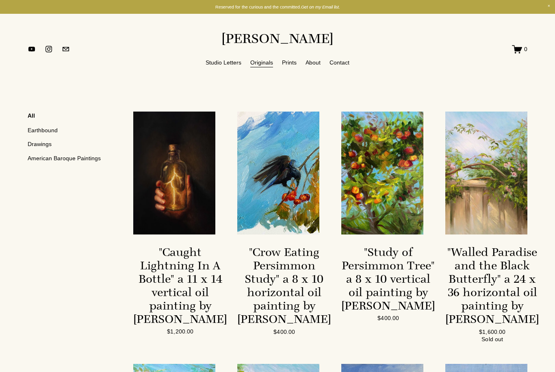  I want to click on a: Contact, so click(339, 63).